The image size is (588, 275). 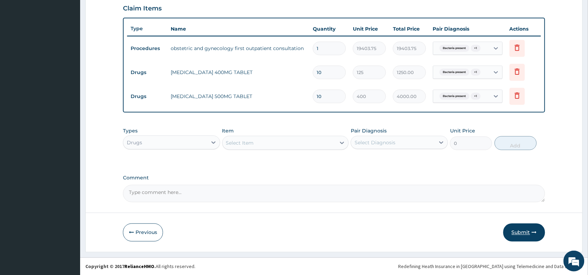 I want to click on td: Procedures, so click(x=147, y=48).